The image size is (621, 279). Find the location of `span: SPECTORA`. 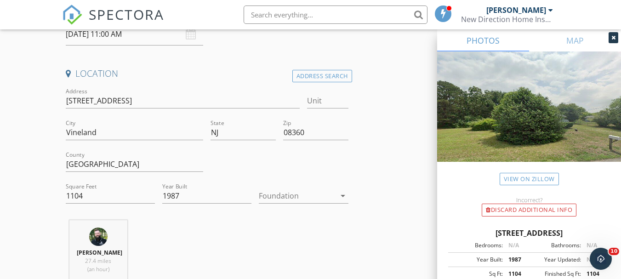

span: SPECTORA is located at coordinates (126, 14).